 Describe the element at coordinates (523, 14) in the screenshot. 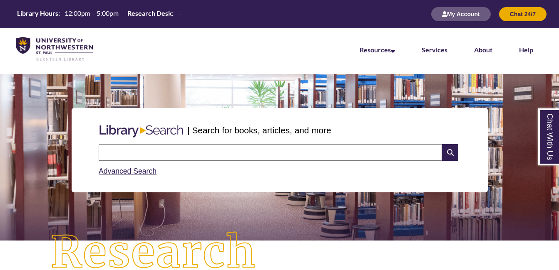

I see `button: Chat 24/7` at that location.